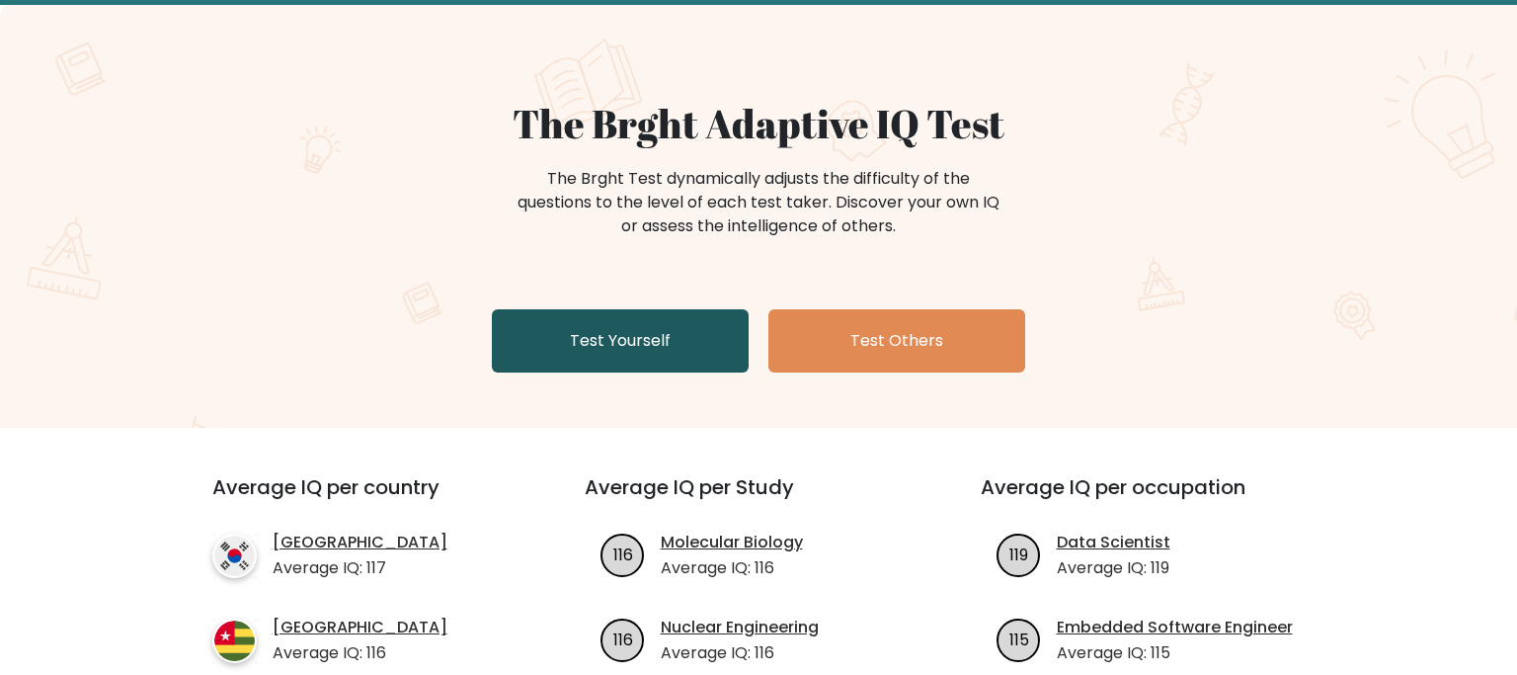  Describe the element at coordinates (1155, 499) in the screenshot. I see `h3: Average IQ per occupation` at that location.